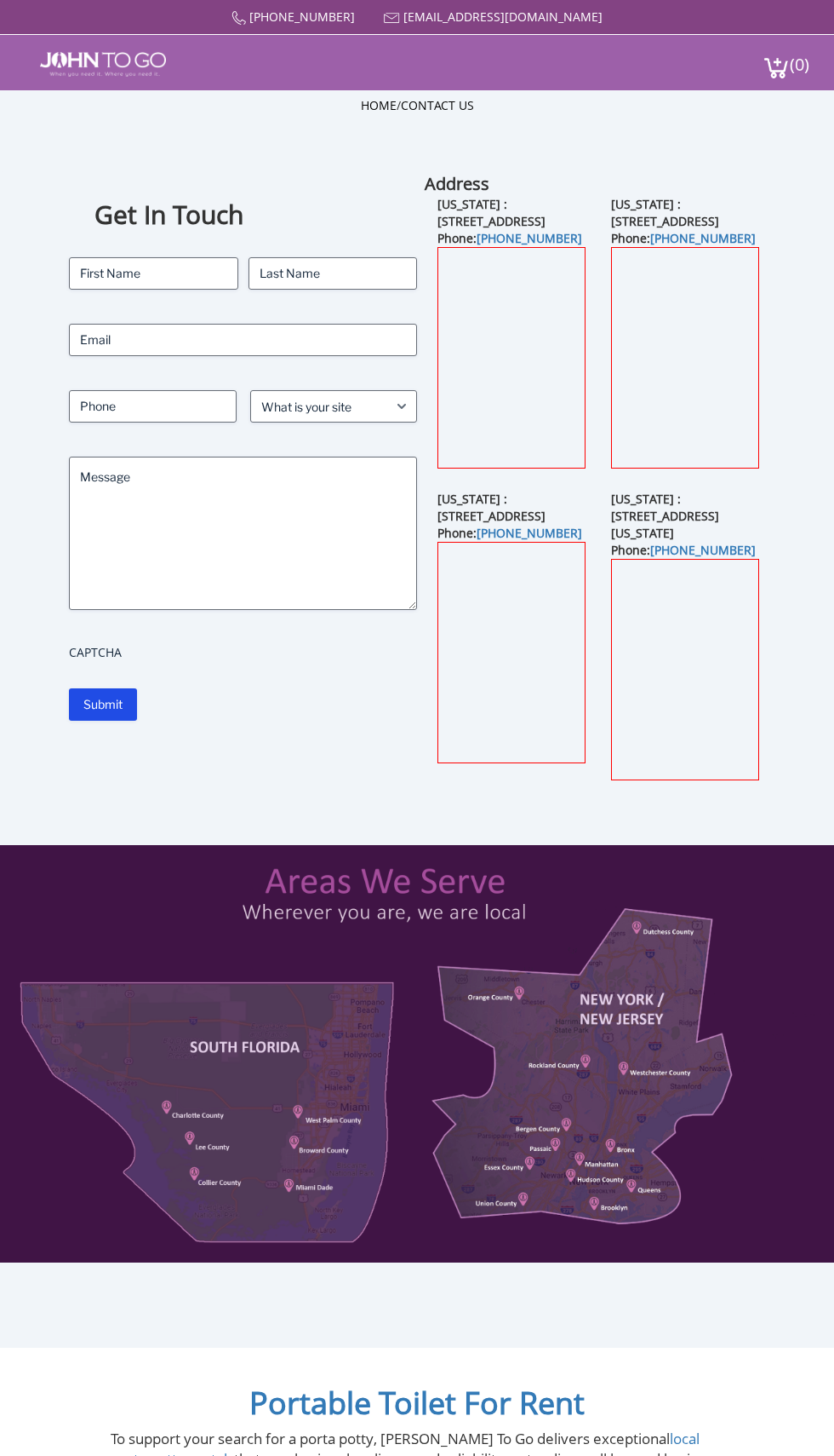 The image size is (834, 1456). What do you see at coordinates (777, 67) in the screenshot?
I see `img: cart a` at bounding box center [777, 67].